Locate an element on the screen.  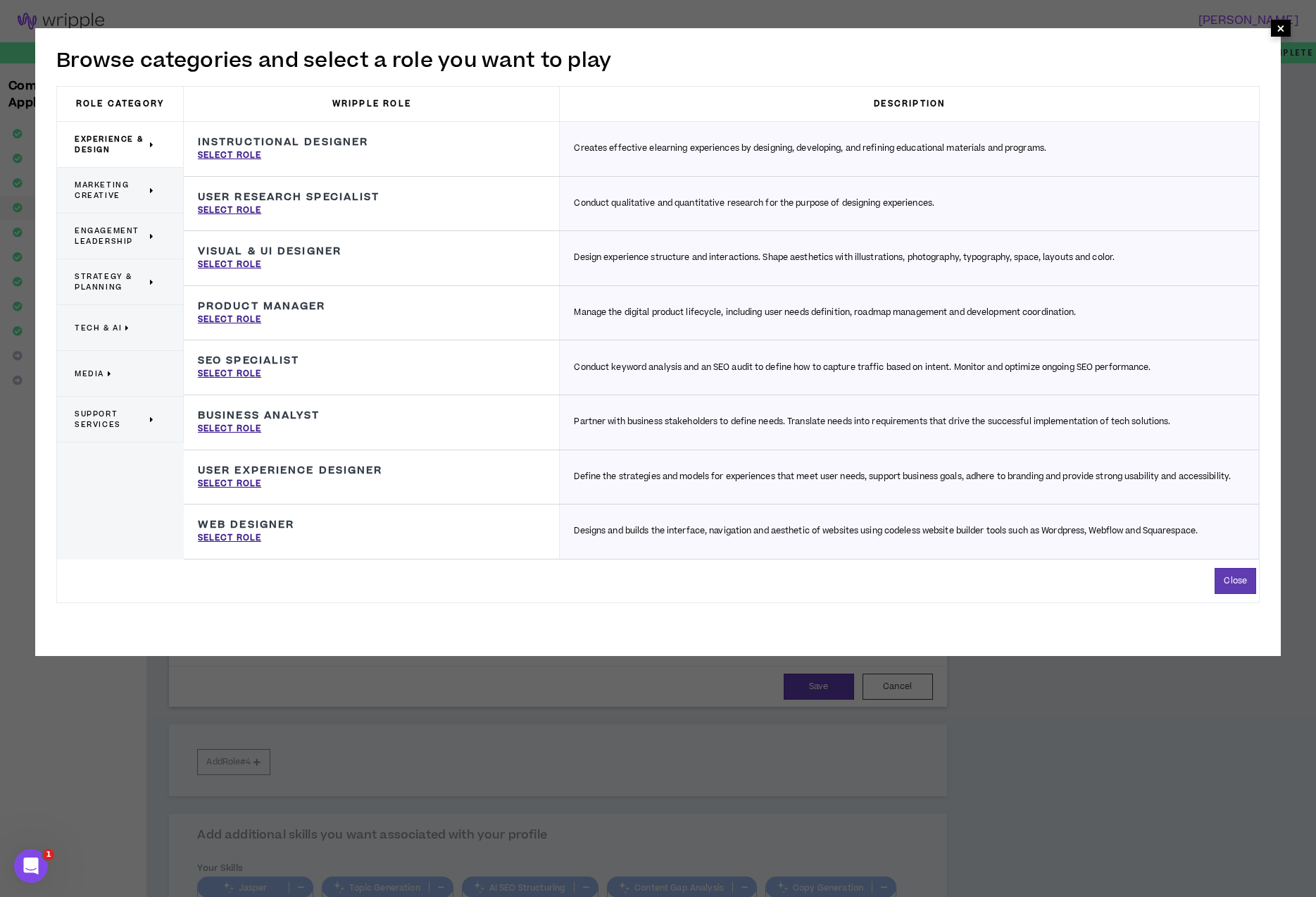
span: 1 is located at coordinates (48, 854).